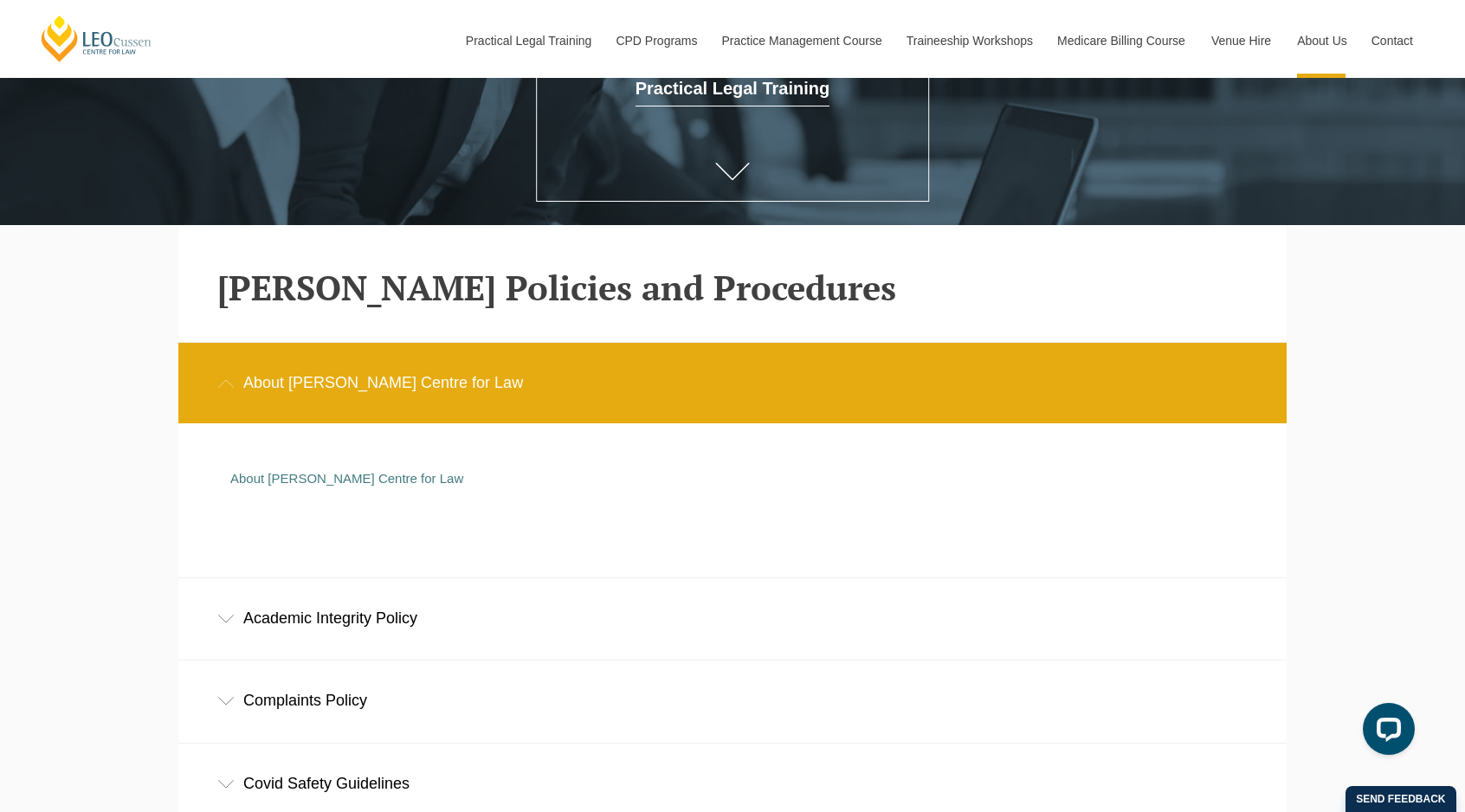  What do you see at coordinates (801, 40) in the screenshot?
I see `a: Practice Management Course` at bounding box center [801, 40].